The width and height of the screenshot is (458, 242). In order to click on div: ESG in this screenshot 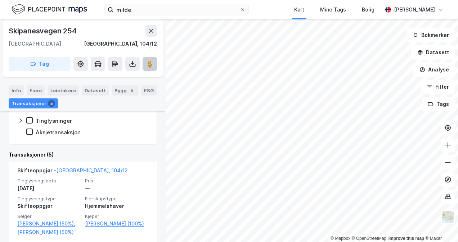, I will do `click(149, 91)`.